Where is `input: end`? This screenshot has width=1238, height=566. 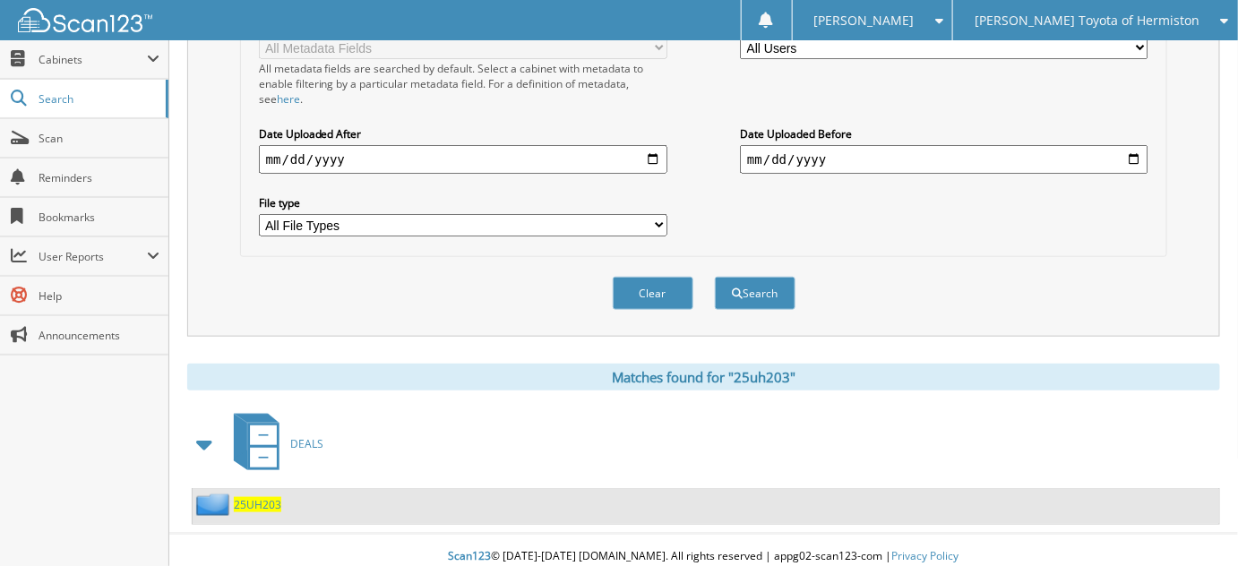 input: end is located at coordinates (944, 159).